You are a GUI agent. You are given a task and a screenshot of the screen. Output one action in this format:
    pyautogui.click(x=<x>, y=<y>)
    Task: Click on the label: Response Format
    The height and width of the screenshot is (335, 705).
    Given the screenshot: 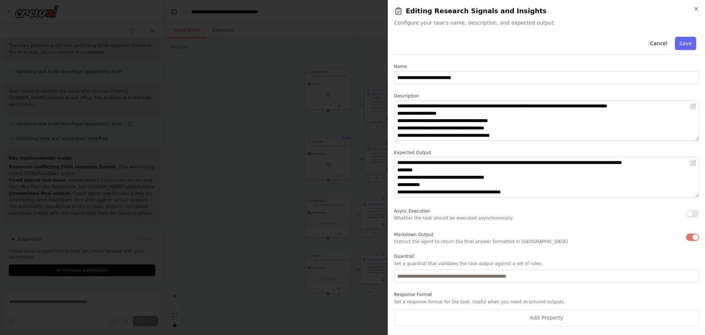 What is the action you would take?
    pyautogui.click(x=547, y=294)
    